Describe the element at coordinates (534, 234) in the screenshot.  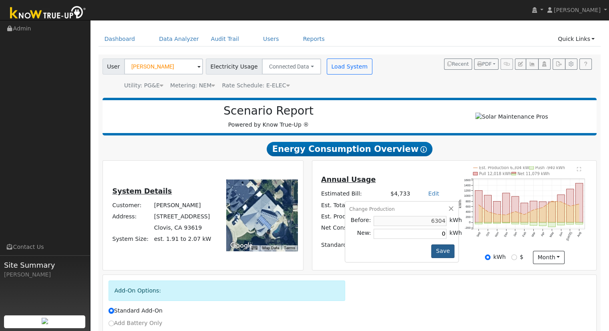
I see `text: Mar` at that location.